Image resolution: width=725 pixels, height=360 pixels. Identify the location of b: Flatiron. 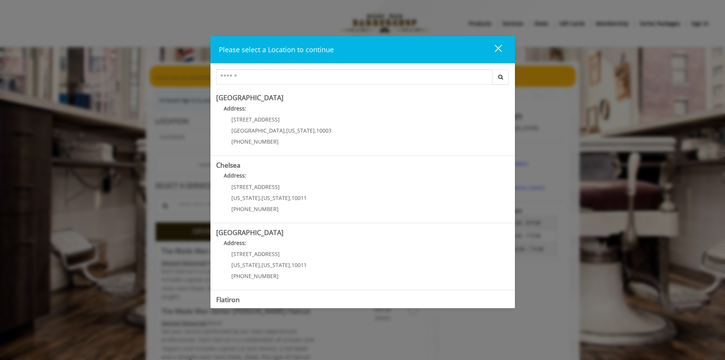
(228, 299).